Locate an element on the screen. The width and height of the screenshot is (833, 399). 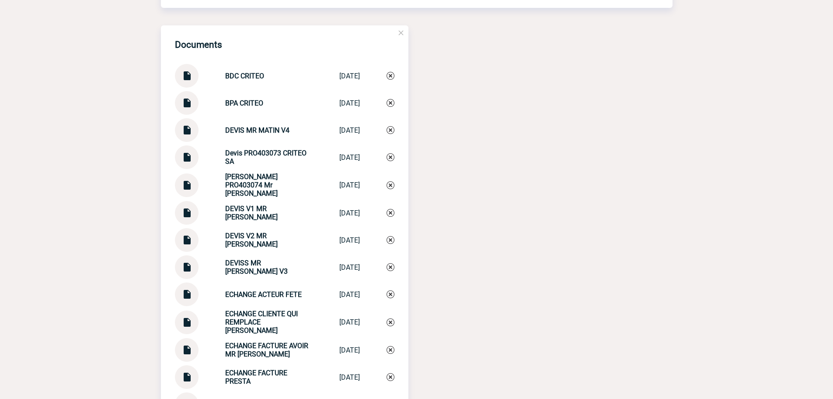
h4: Documents is located at coordinates (199, 45).